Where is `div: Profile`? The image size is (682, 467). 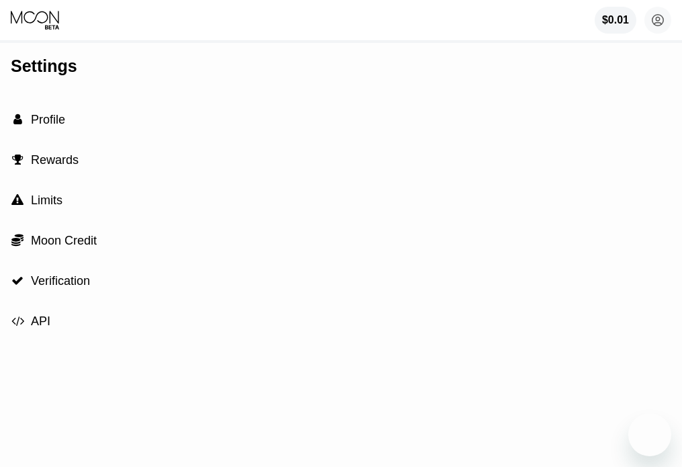 div: Profile is located at coordinates (340, 120).